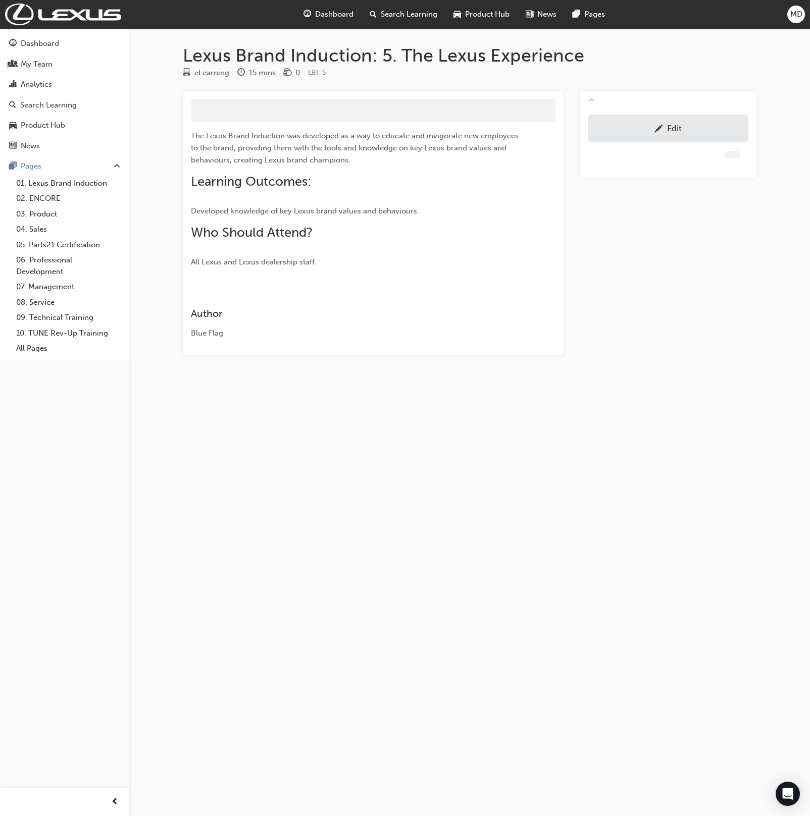 The width and height of the screenshot is (810, 816). What do you see at coordinates (64, 125) in the screenshot?
I see `a: Product Hub` at bounding box center [64, 125].